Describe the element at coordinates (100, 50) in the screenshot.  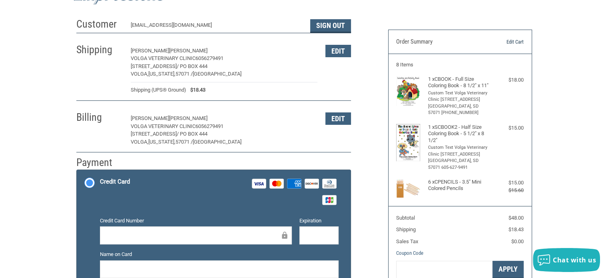
I see `h2: Shipping` at that location.